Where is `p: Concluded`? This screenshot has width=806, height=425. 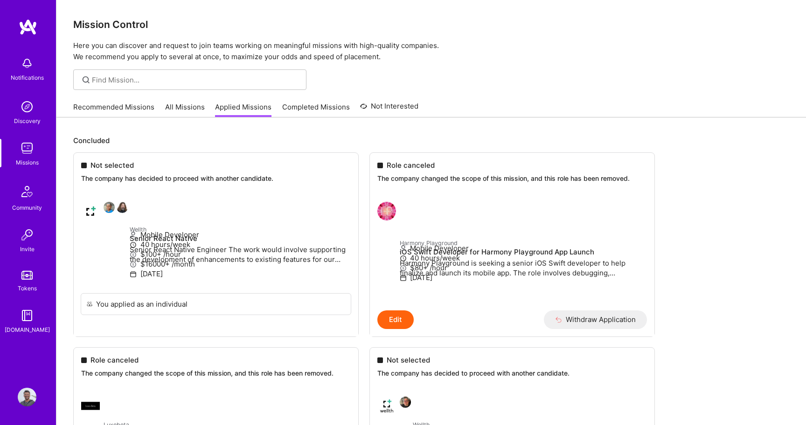 p: Concluded is located at coordinates (431, 140).